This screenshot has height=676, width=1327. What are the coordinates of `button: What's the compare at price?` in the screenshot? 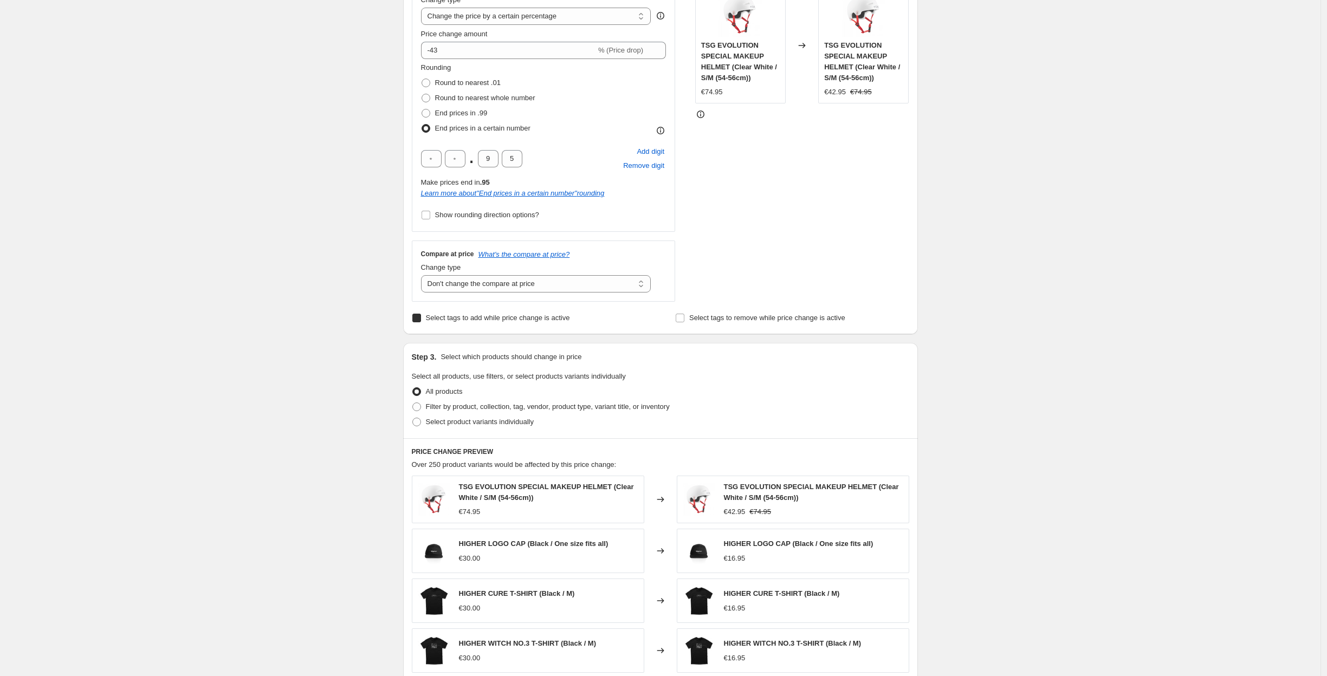 It's located at (524, 254).